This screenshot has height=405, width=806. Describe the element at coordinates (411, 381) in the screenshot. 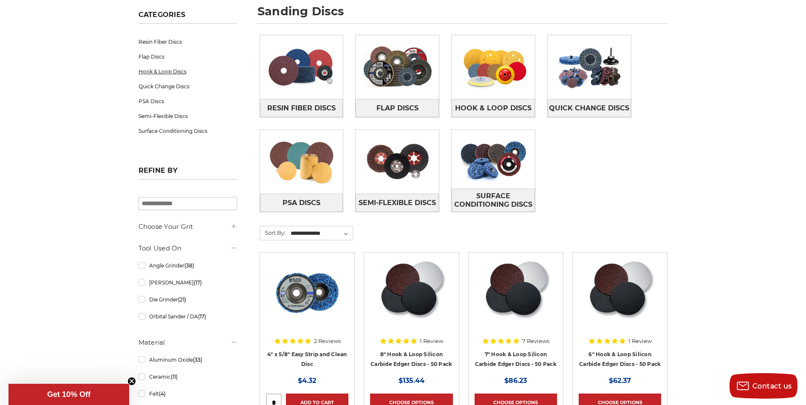

I see `span: $135.44` at that location.